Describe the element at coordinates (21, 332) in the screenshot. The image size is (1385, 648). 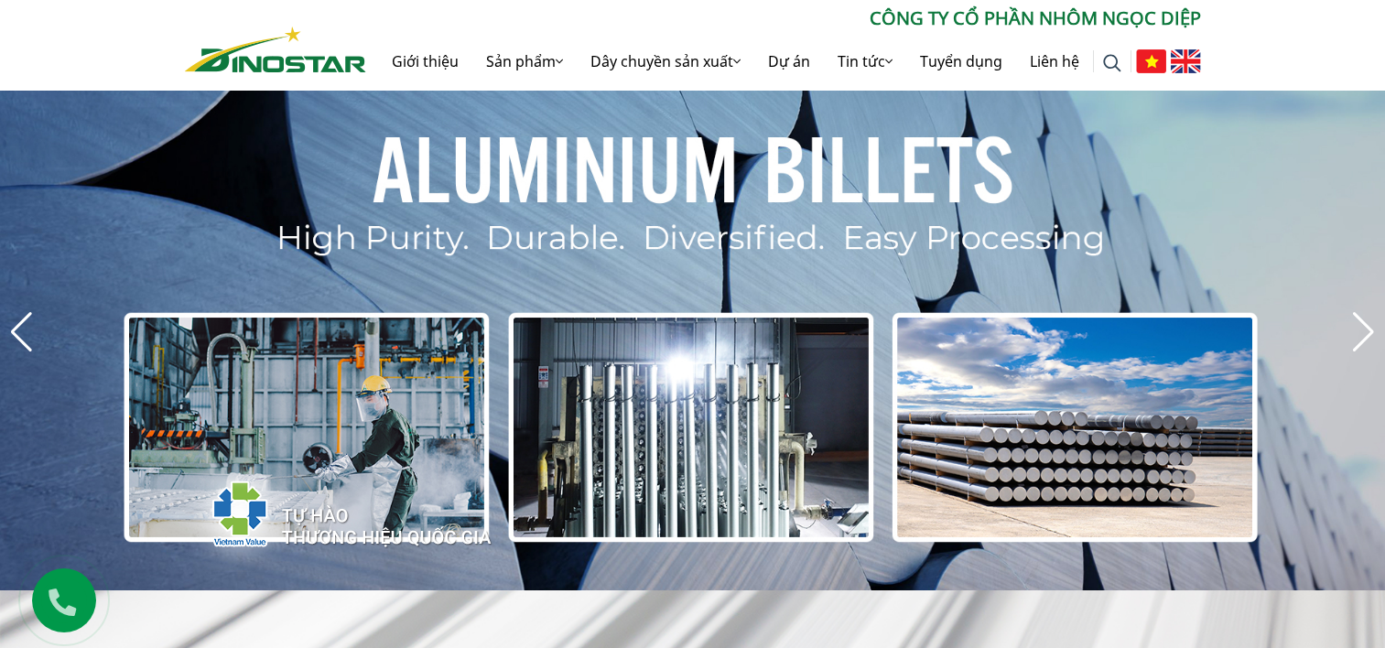
I see `div: Previous slide` at that location.